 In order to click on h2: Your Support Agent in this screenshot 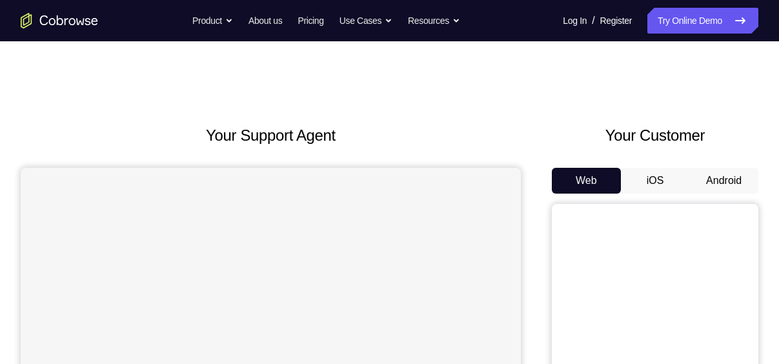, I will do `click(270, 136)`.